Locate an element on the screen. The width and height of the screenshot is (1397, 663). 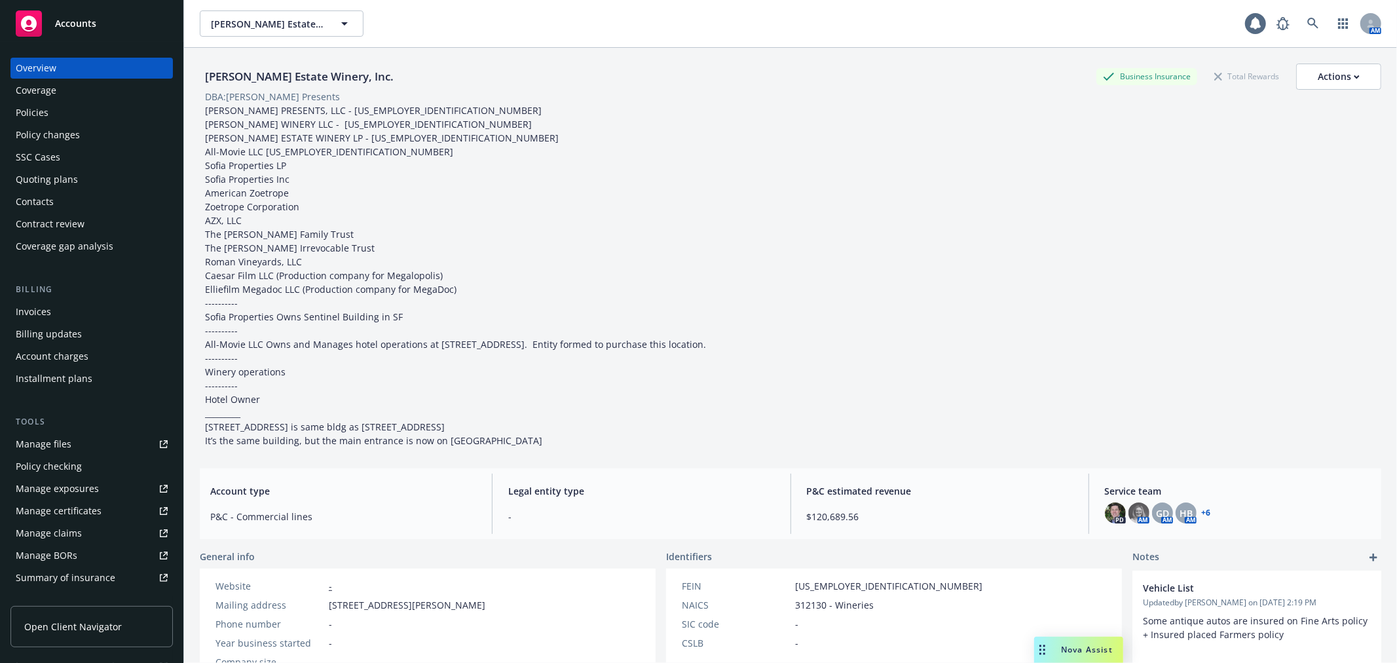
div: Installment plans is located at coordinates (54, 379).